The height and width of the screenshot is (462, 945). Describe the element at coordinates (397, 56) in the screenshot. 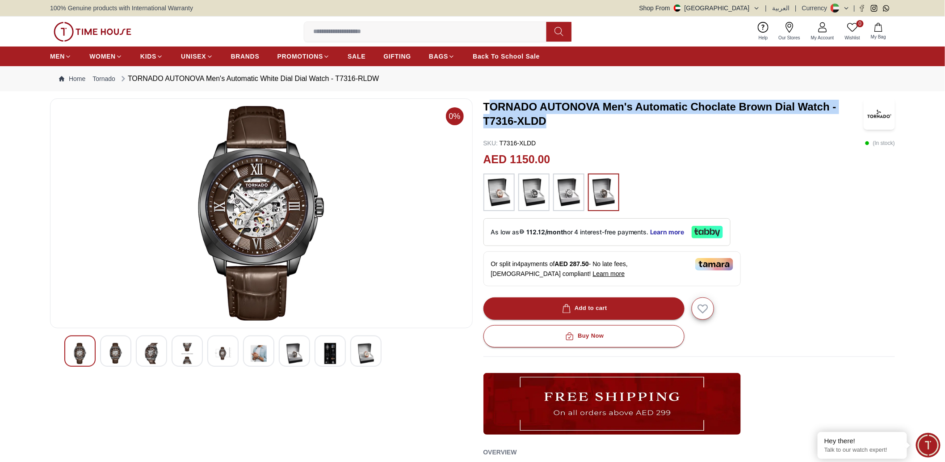

I see `span: GIFTING` at that location.